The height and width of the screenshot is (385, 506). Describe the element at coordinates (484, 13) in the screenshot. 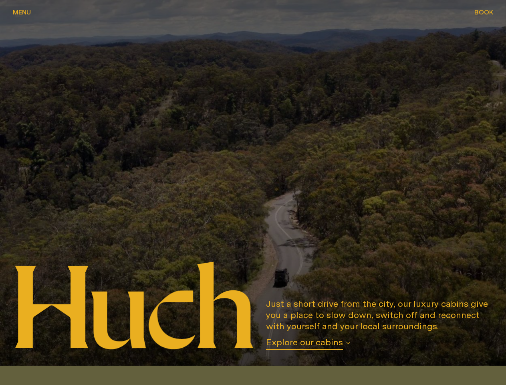

I see `button: show booking tray` at that location.